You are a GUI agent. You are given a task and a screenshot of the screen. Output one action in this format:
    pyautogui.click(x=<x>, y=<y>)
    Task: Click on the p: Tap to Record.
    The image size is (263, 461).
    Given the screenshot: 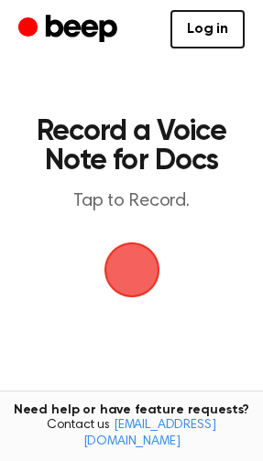 What is the action you would take?
    pyautogui.click(x=131, y=201)
    